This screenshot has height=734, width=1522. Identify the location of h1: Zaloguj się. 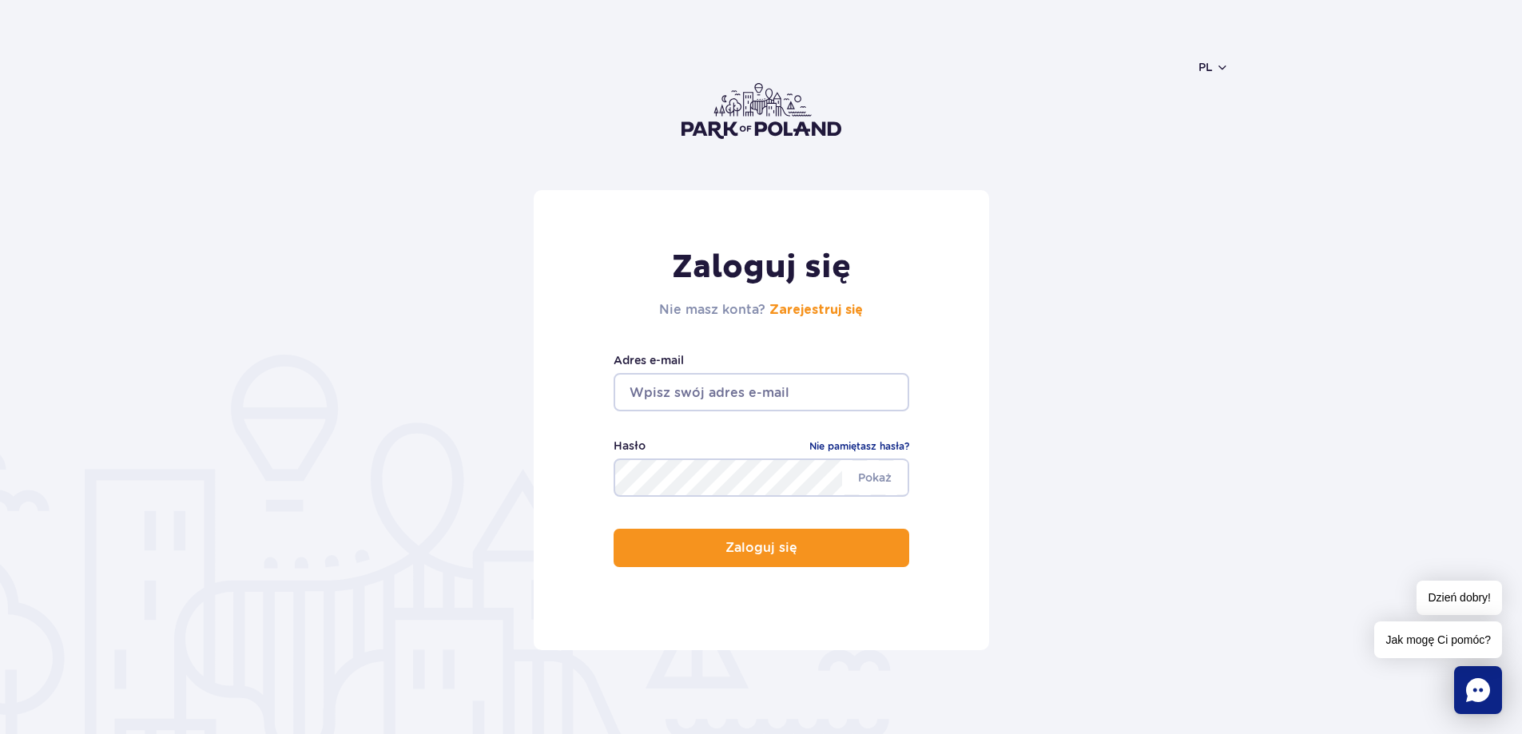
(760, 268).